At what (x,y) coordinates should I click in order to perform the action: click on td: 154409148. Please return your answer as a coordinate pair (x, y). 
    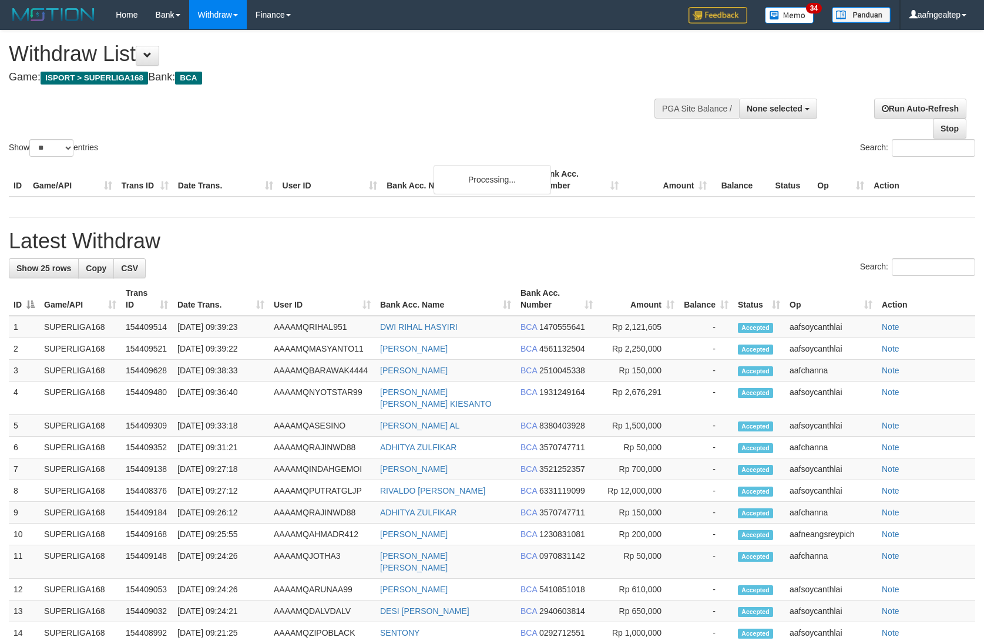
    Looking at the image, I should click on (147, 562).